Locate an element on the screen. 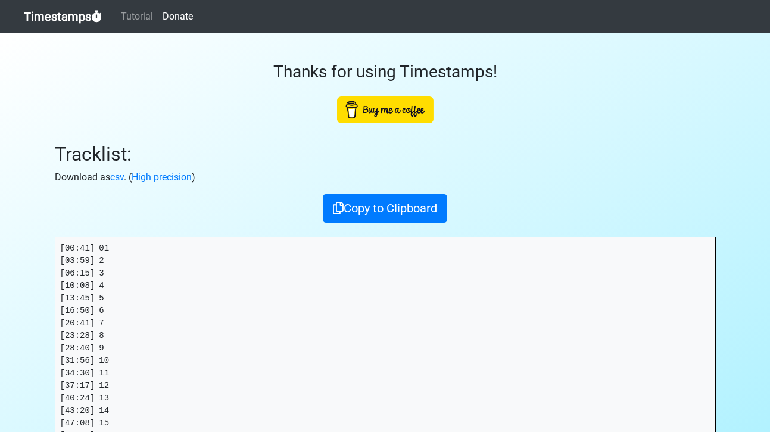 The height and width of the screenshot is (432, 770). a: High precision is located at coordinates (161, 177).